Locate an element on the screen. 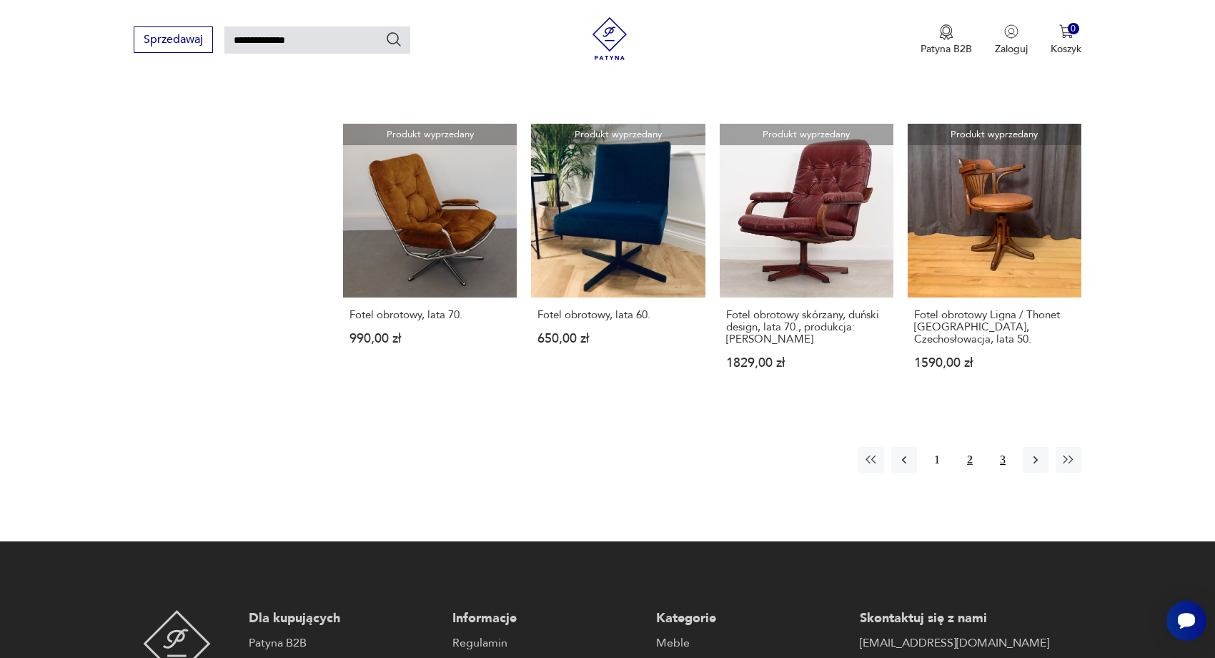  button: Szukaj is located at coordinates (394, 39).